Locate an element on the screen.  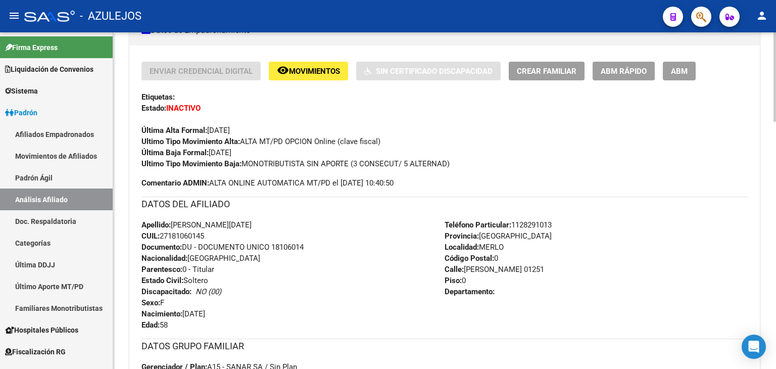
strong: Última Alta Formal: is located at coordinates (174, 130).